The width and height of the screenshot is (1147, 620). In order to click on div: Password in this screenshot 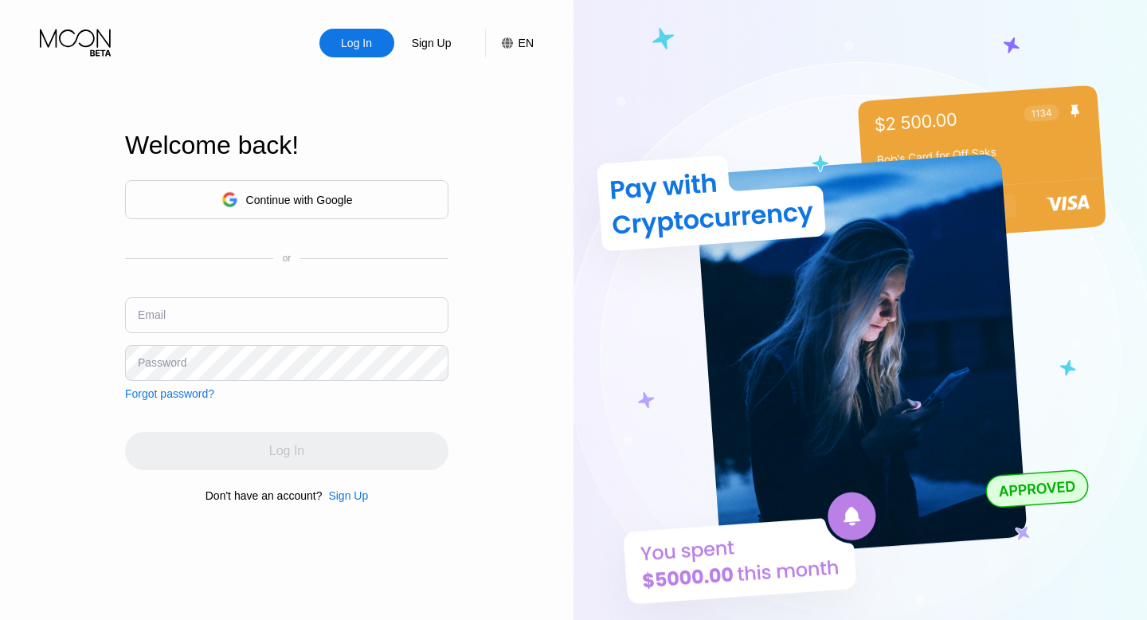, I will do `click(162, 362)`.